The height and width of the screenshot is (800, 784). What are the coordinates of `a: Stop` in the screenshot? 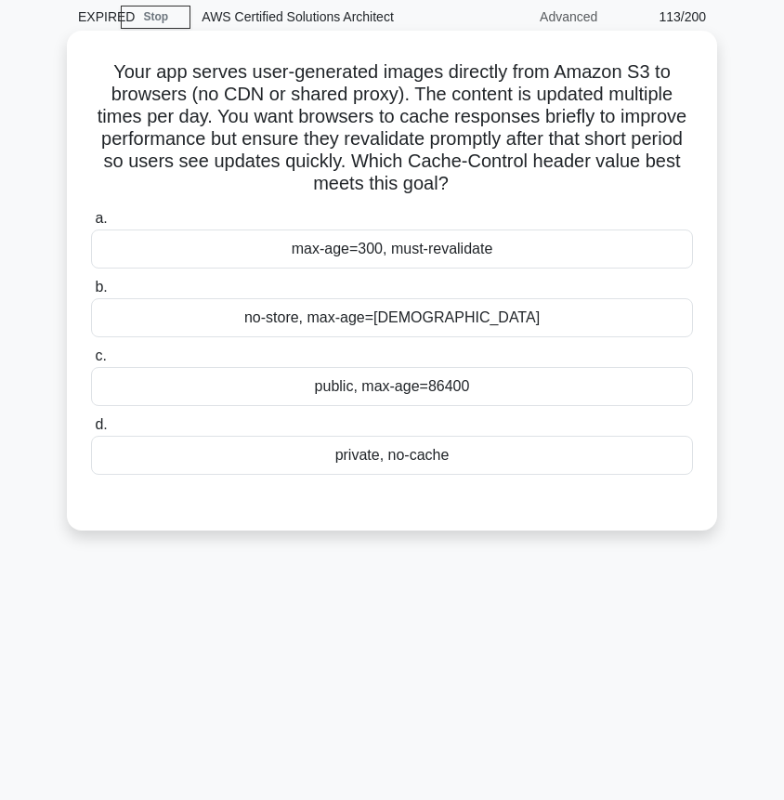 It's located at (155, 17).